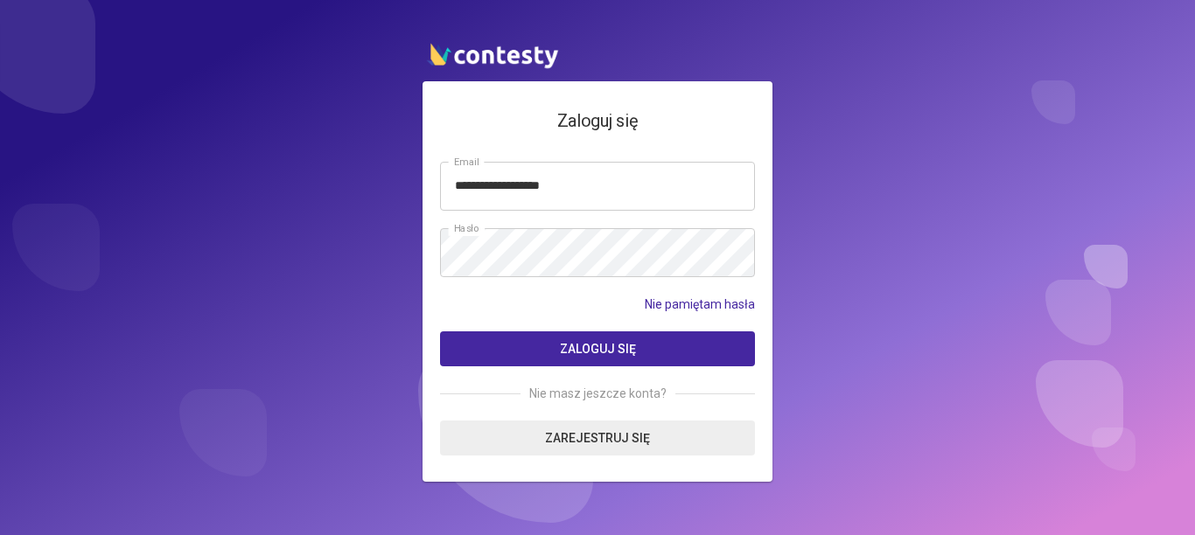 The height and width of the screenshot is (535, 1195). I want to click on span: Nie masz jeszcze konta?, so click(598, 394).